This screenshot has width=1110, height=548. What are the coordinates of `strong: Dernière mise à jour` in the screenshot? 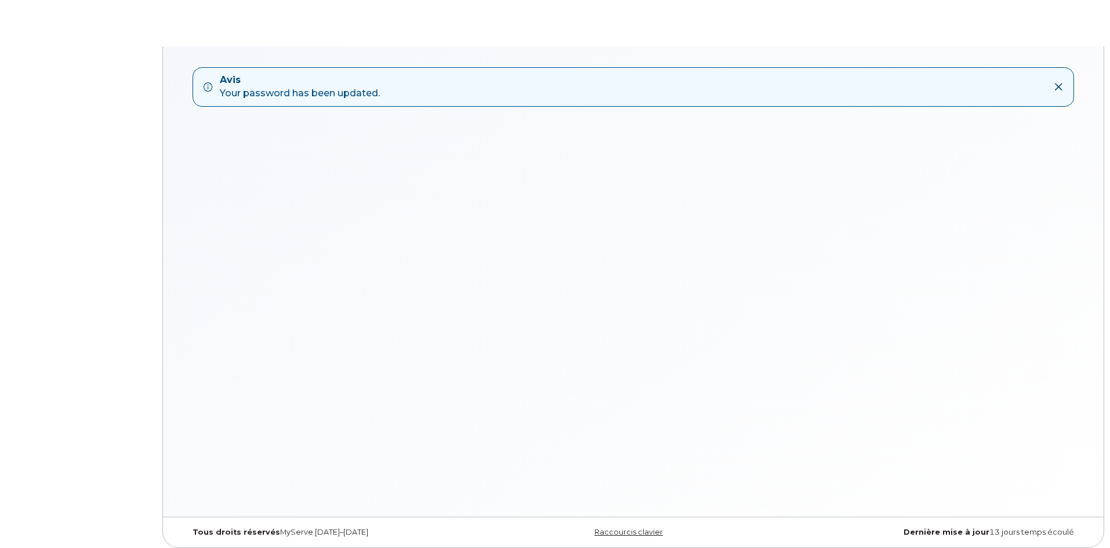 It's located at (947, 532).